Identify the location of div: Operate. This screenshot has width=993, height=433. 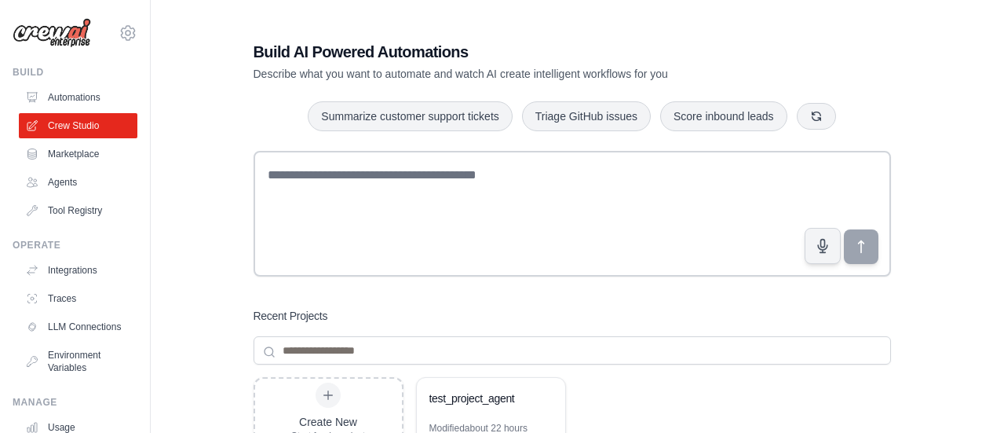
(75, 245).